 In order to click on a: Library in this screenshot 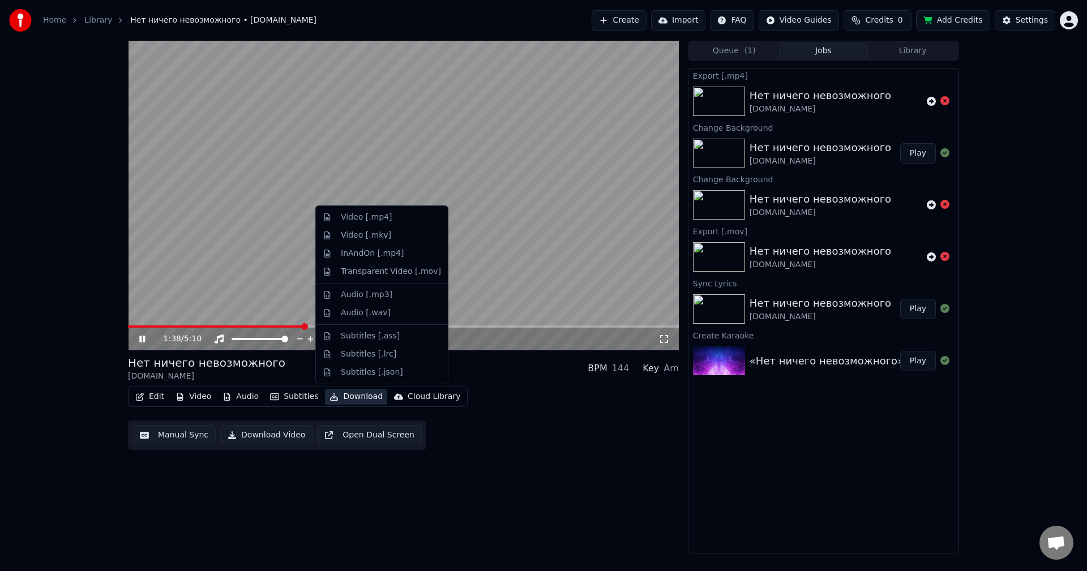, I will do `click(98, 20)`.